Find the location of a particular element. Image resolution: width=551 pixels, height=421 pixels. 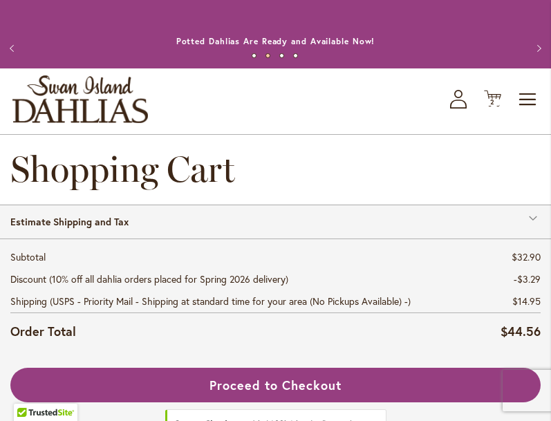

strong: Estimate Shipping and Tax is located at coordinates (69, 221).